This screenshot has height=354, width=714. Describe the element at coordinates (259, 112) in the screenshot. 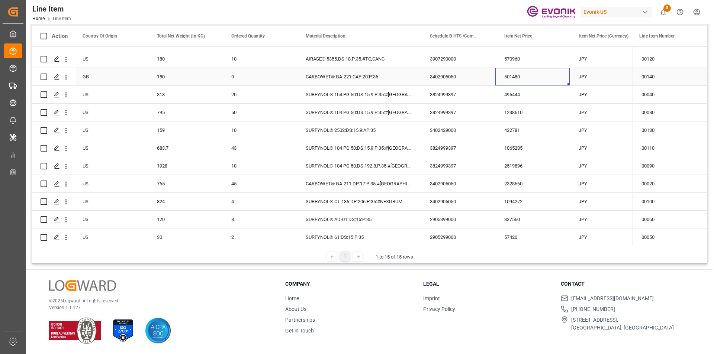

I see `div: 50` at that location.